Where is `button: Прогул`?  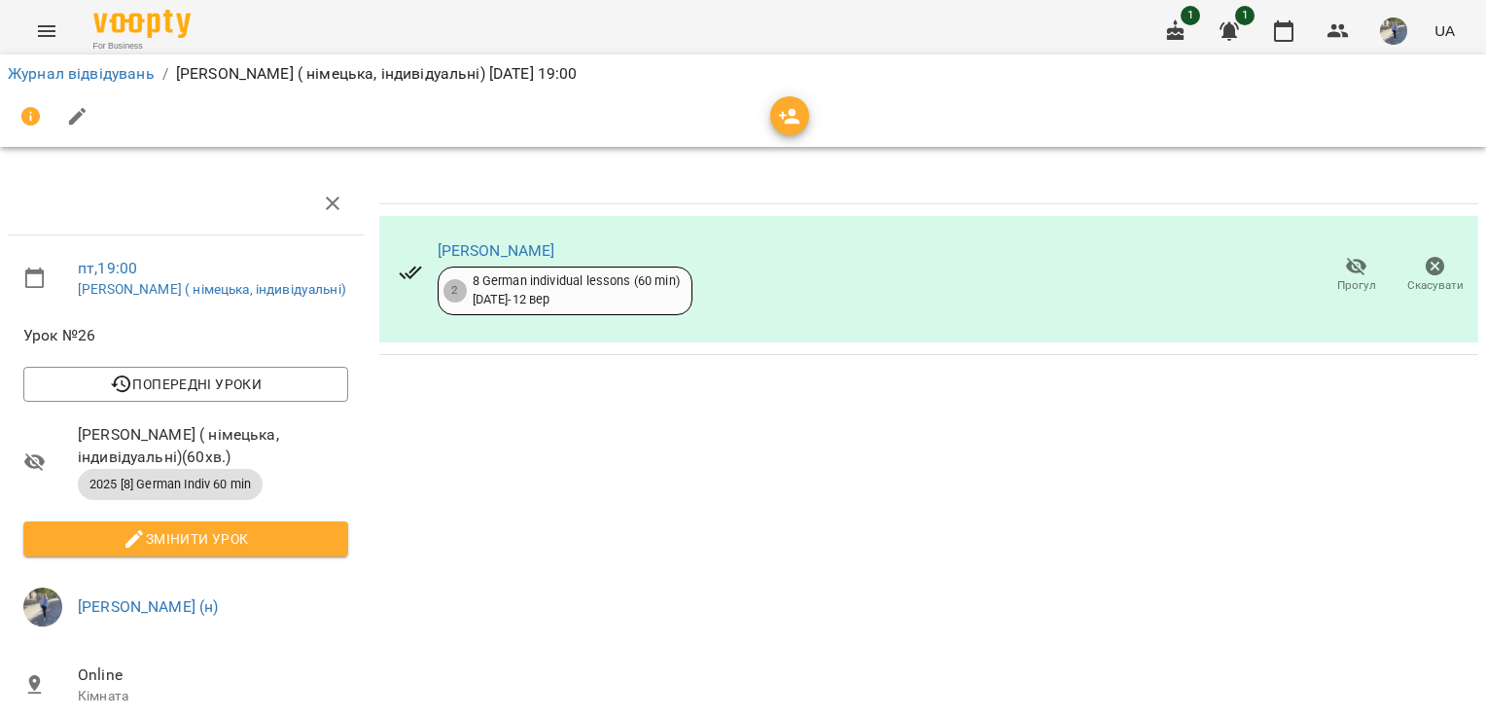
button: Прогул is located at coordinates (1355, 275).